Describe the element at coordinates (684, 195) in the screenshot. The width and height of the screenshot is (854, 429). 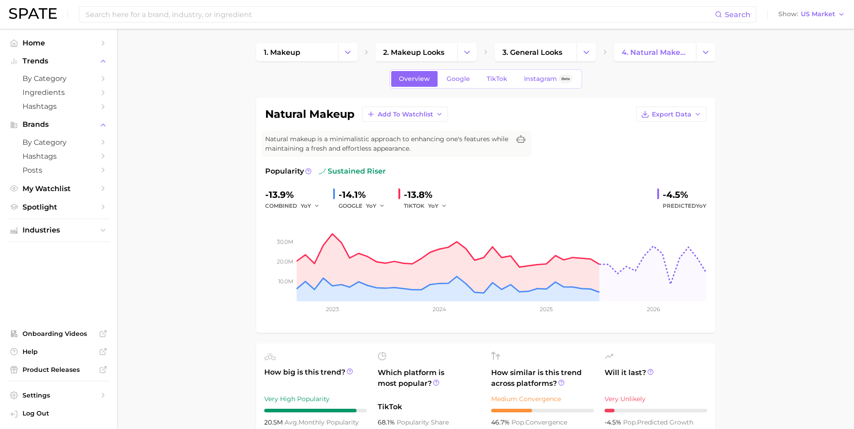
I see `div: -4.5%` at that location.